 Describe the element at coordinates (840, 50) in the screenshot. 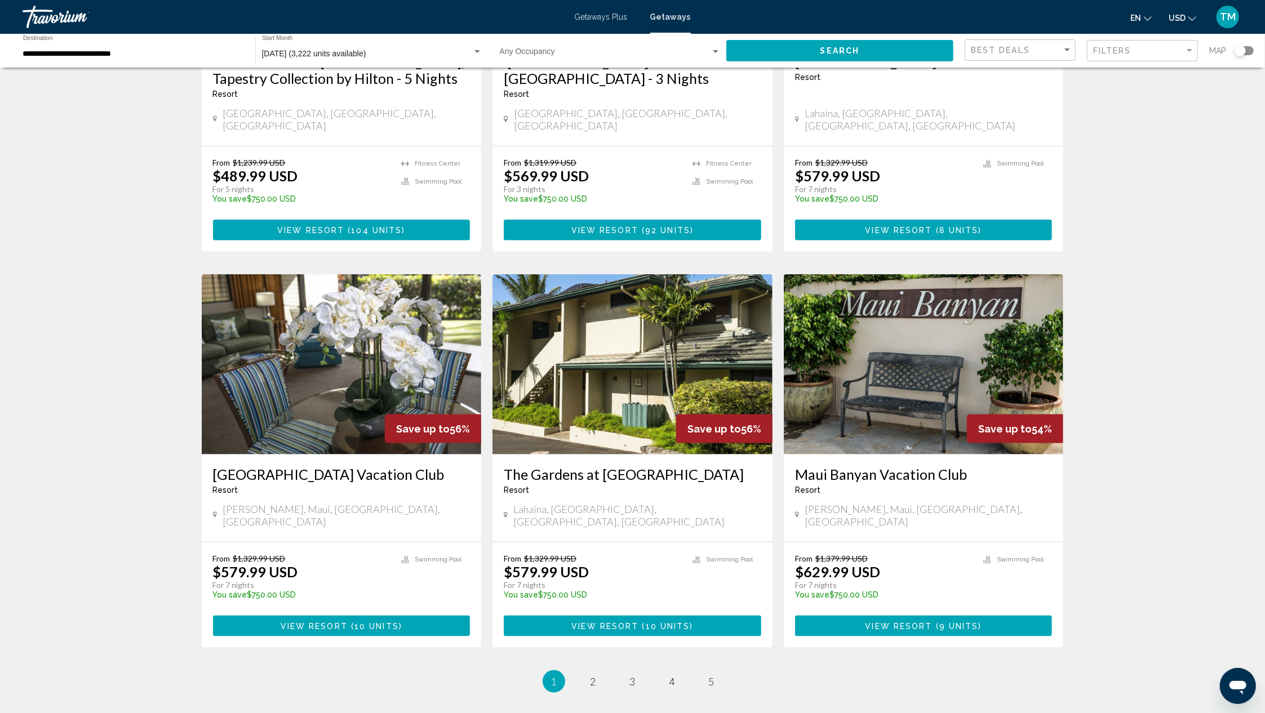

I see `button: Search` at that location.